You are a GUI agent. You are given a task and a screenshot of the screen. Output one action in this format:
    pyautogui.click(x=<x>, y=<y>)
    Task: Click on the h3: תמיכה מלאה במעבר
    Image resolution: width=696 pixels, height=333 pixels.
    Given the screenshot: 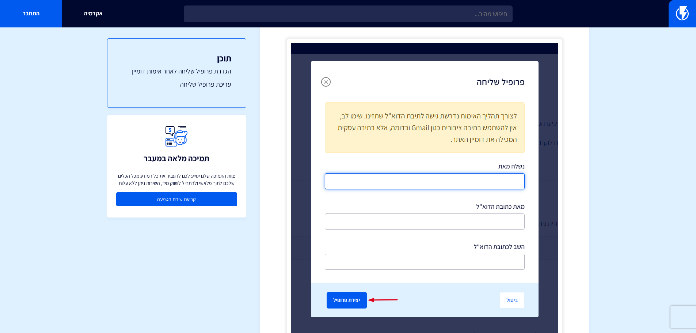 What is the action you would take?
    pyautogui.click(x=177, y=158)
    